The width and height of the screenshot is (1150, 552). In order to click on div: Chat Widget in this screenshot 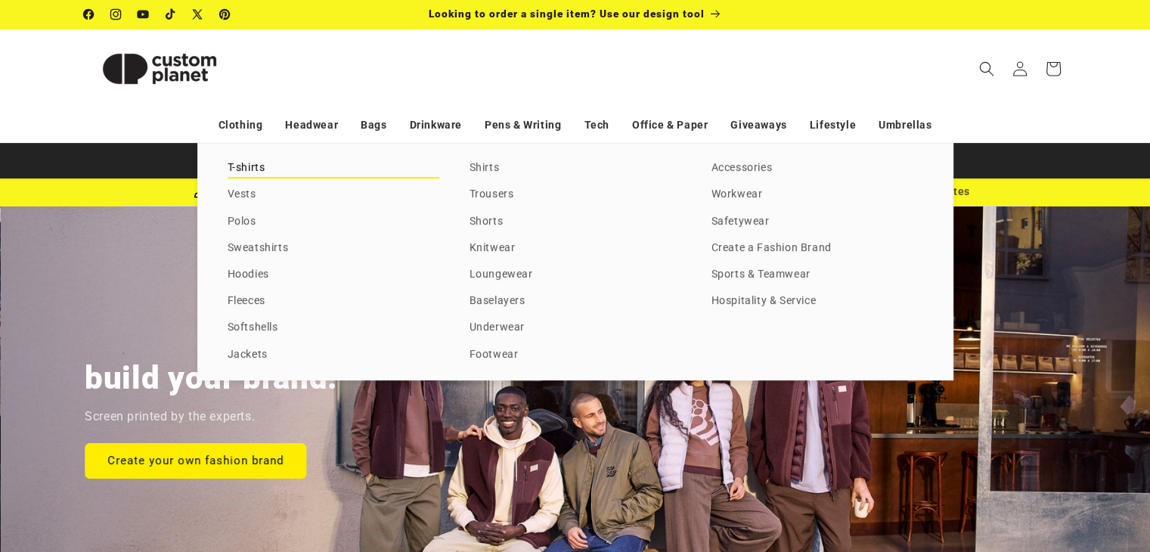, I will do `click(1024, 470)`.